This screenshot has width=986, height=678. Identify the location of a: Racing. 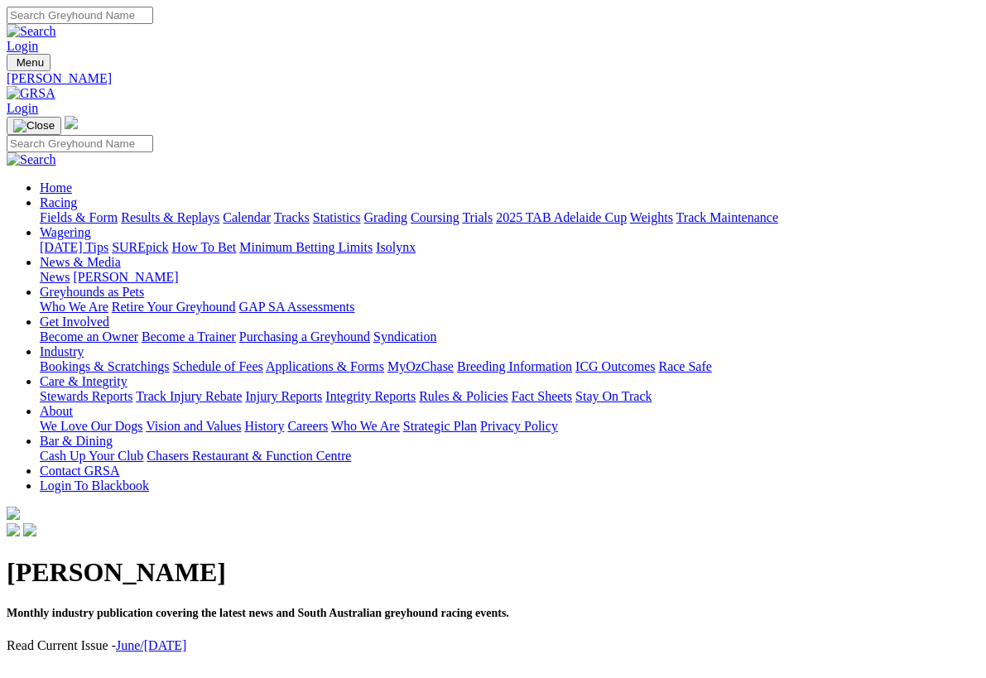
(58, 202).